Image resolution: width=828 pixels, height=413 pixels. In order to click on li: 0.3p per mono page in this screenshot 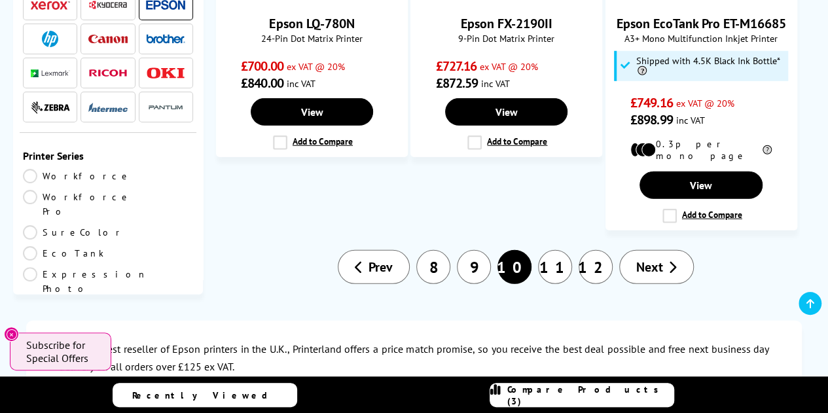, I will do `click(701, 150)`.